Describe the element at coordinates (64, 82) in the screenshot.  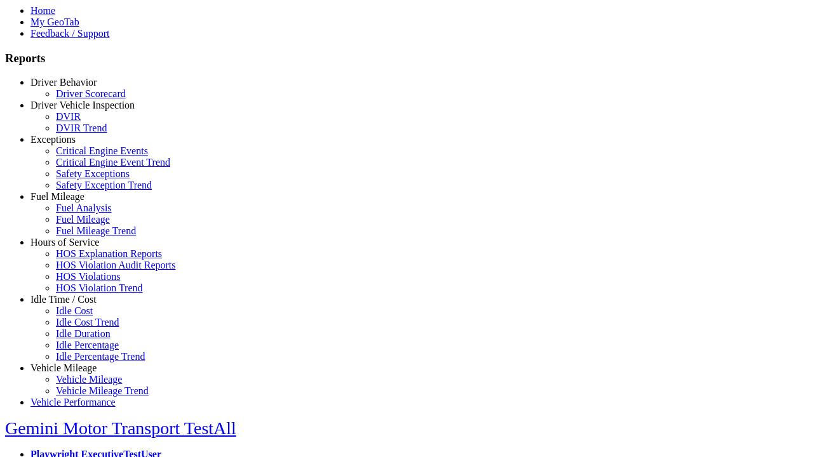
I see `a: Driver Behavior` at that location.